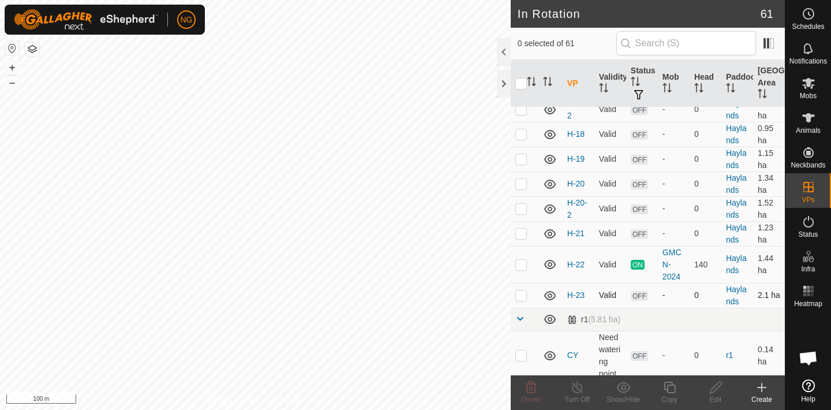 The height and width of the screenshot is (410, 831). I want to click on span: NG, so click(186, 20).